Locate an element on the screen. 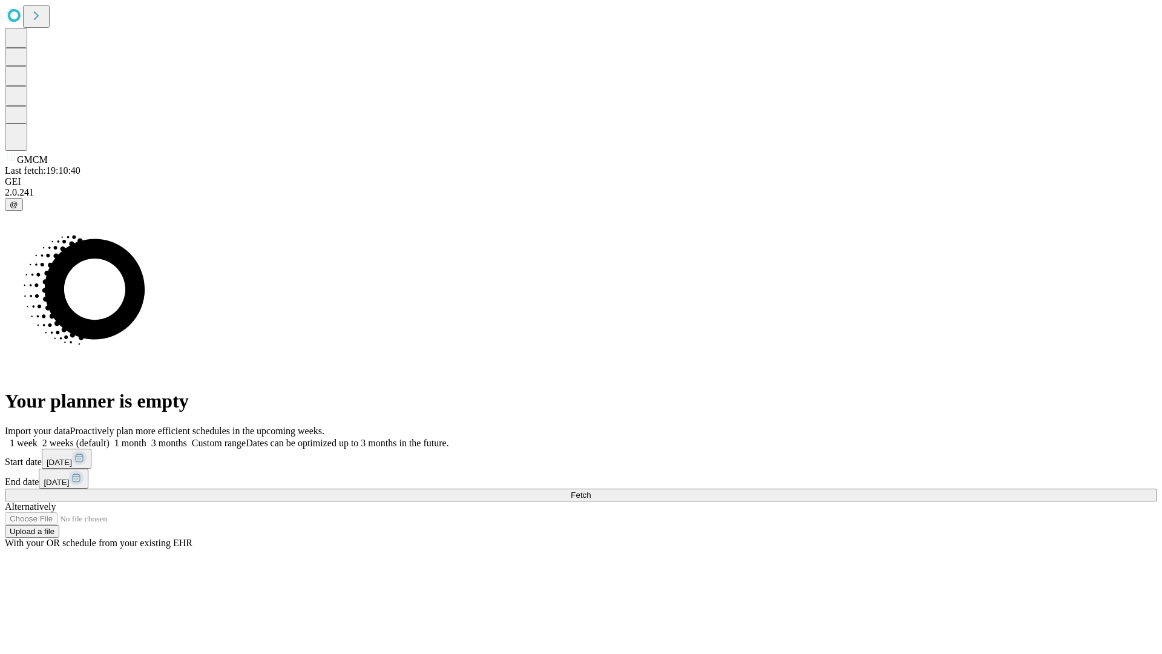  span: GMCM is located at coordinates (32, 159).